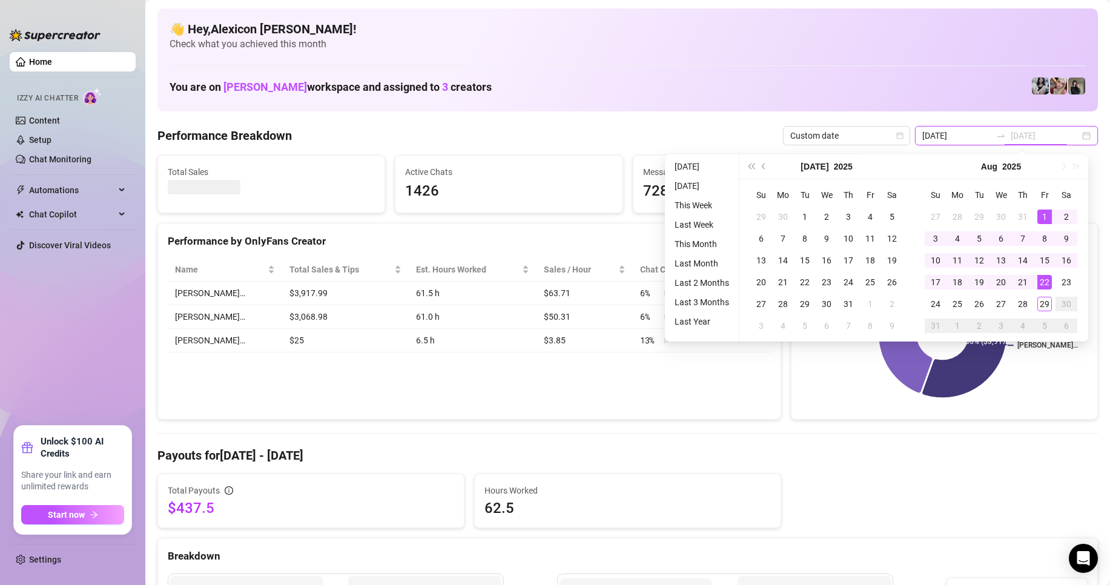  I want to click on span: gift, so click(27, 447).